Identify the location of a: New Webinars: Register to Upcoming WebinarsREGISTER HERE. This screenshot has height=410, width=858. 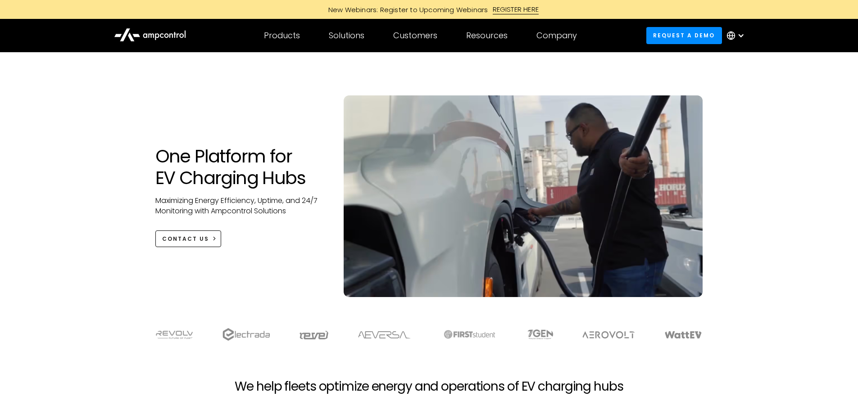
(429, 9).